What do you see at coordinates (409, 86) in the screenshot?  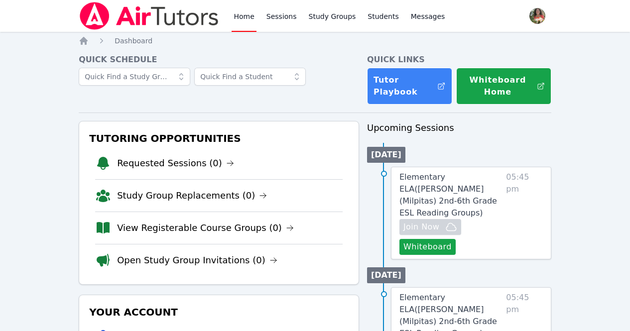 I see `a: Tutor Playbook` at bounding box center [409, 86].